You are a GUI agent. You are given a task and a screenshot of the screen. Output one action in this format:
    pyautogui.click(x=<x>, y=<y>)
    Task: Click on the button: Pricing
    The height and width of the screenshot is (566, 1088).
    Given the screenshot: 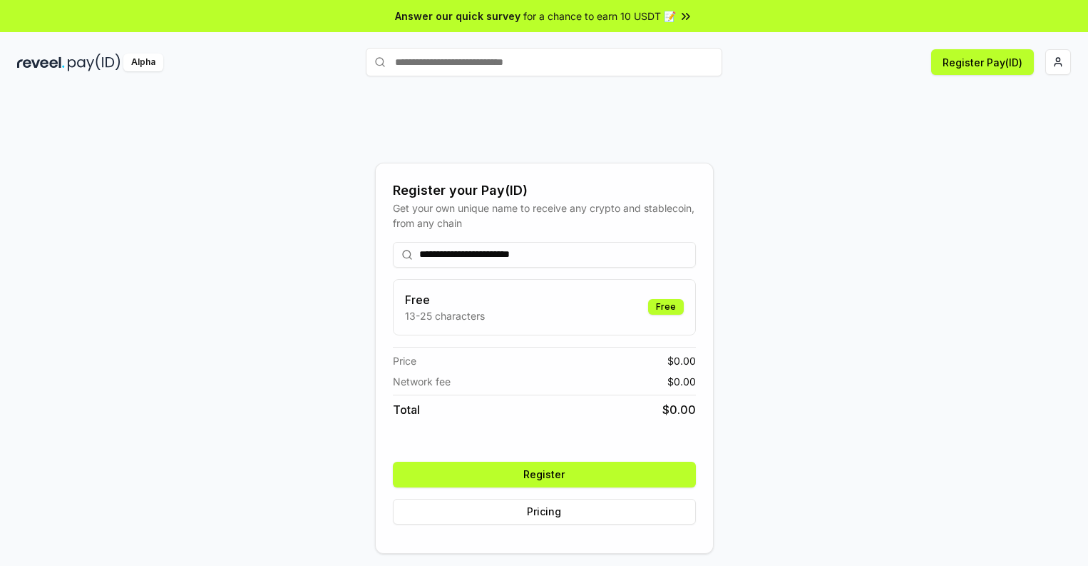 What is the action you would take?
    pyautogui.click(x=544, y=511)
    